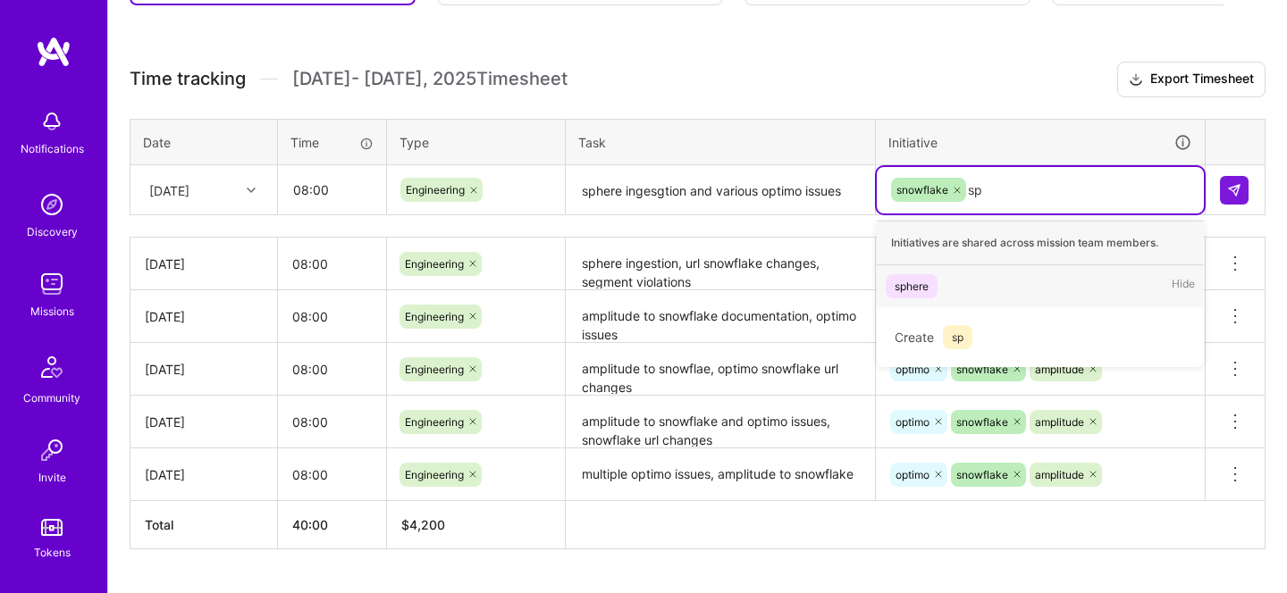  What do you see at coordinates (52, 122) in the screenshot?
I see `img: bell` at bounding box center [52, 122].